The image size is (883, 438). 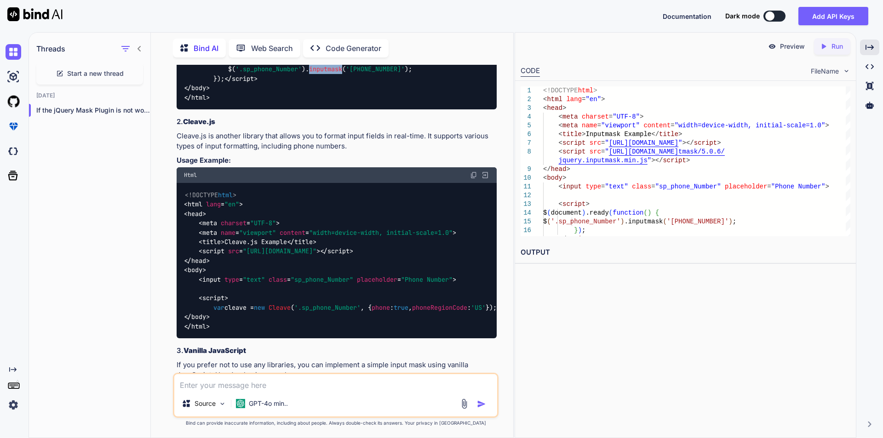 What do you see at coordinates (280, 308) in the screenshot?
I see `span: Cleave` at bounding box center [280, 308].